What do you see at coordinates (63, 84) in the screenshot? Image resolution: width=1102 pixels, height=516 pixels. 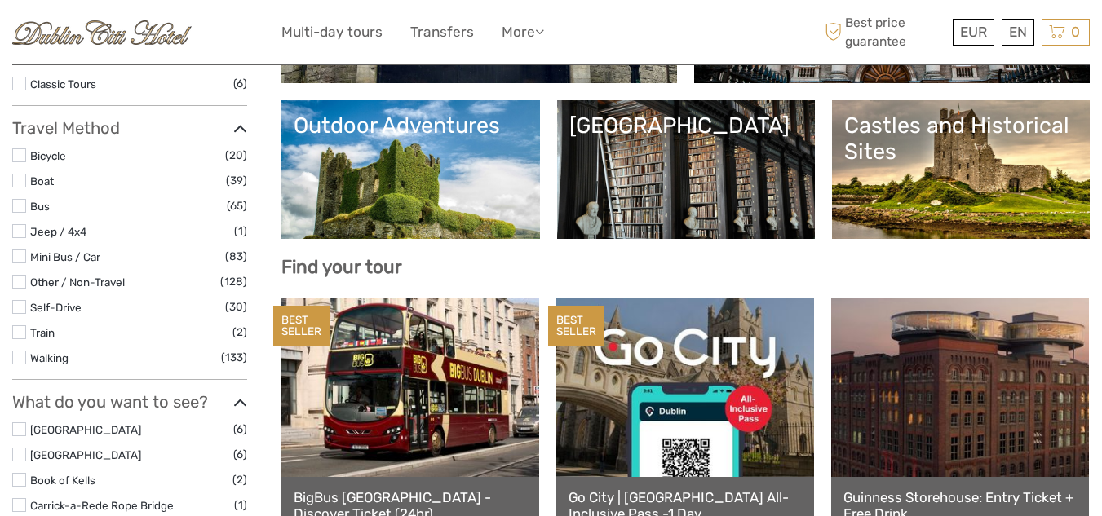 I see `a: Classic Tours` at bounding box center [63, 84].